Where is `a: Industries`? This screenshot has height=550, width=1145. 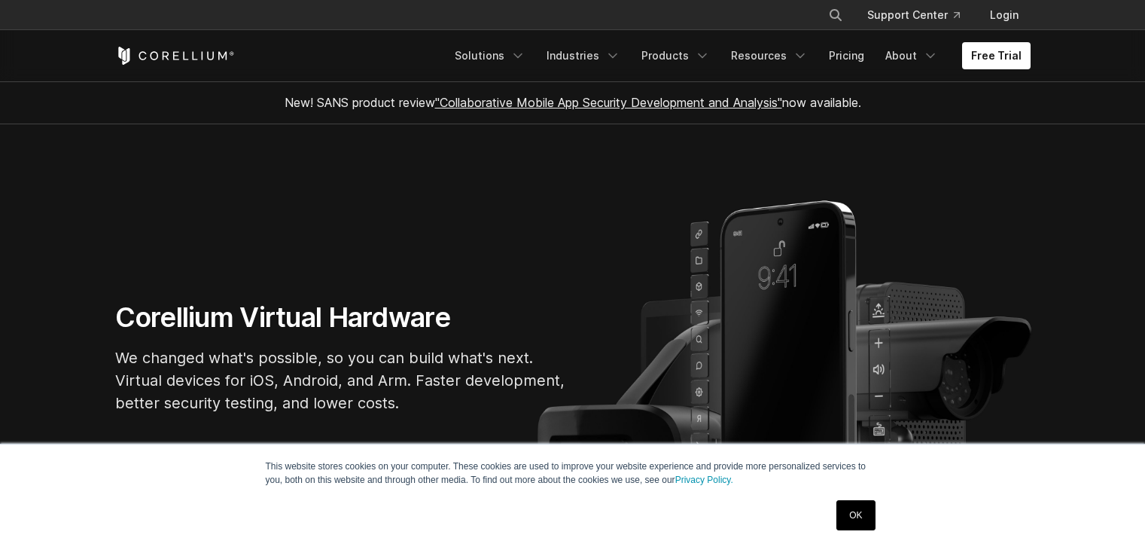
a: Industries is located at coordinates (583, 56).